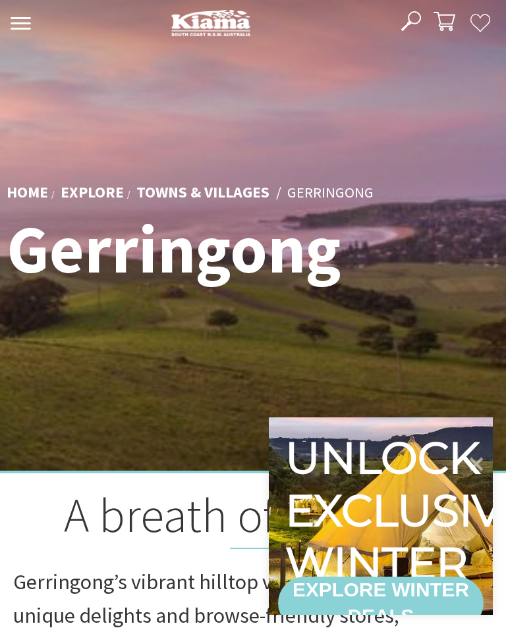  I want to click on img: Kiama Logo, so click(211, 22).